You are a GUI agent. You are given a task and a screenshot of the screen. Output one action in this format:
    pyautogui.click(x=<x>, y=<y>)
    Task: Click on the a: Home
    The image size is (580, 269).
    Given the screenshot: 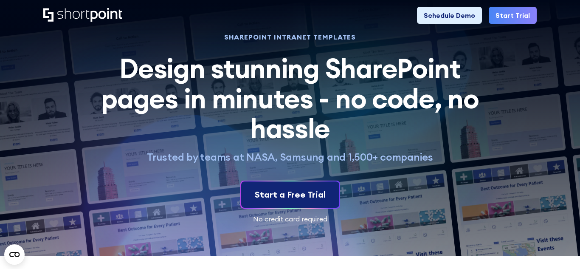 What is the action you would take?
    pyautogui.click(x=83, y=15)
    